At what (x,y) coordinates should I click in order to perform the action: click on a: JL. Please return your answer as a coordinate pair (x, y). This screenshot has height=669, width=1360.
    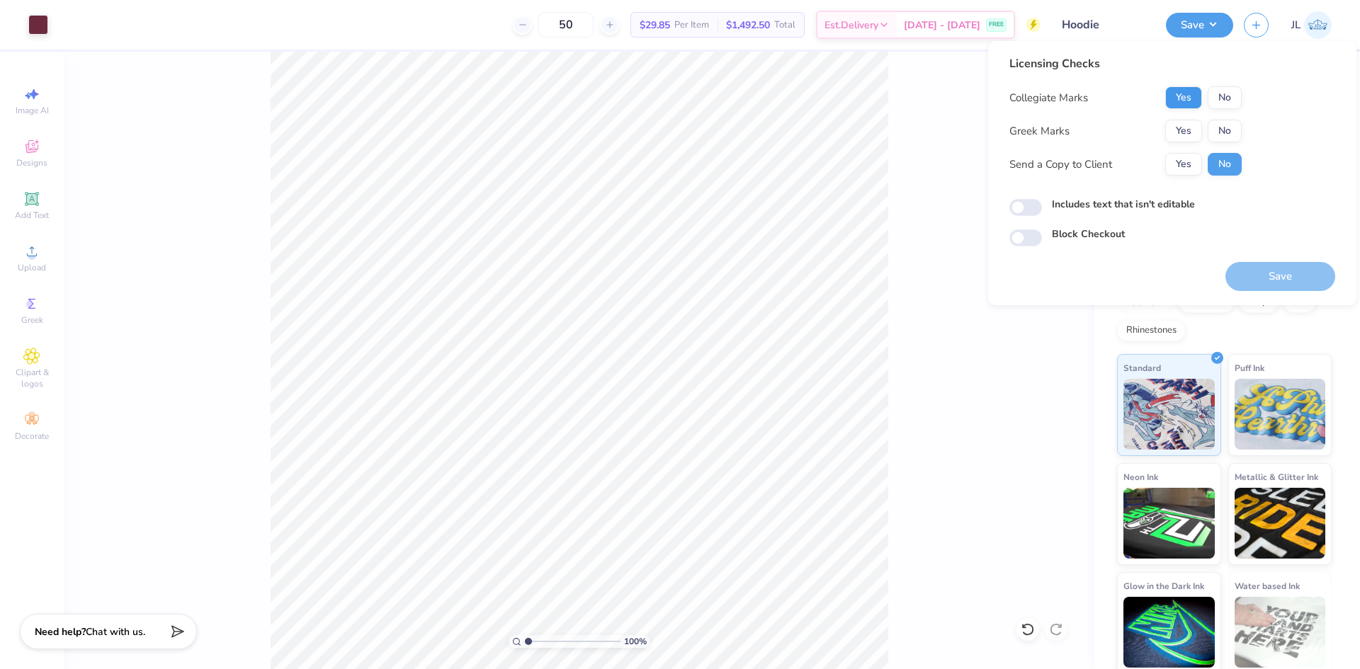
    Looking at the image, I should click on (1311, 25).